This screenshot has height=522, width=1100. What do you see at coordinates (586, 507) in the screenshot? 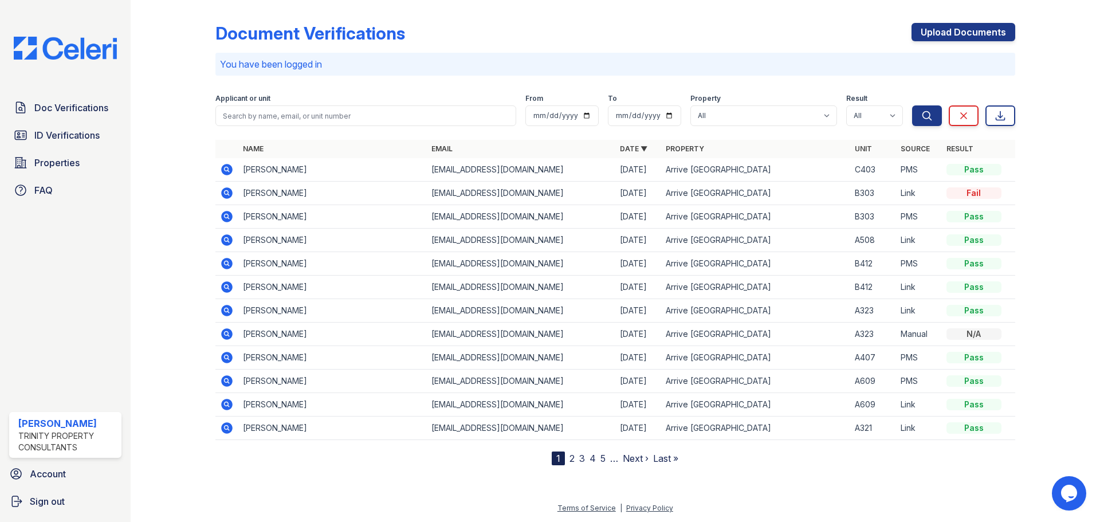
I see `a: Terms of Service` at bounding box center [586, 507].